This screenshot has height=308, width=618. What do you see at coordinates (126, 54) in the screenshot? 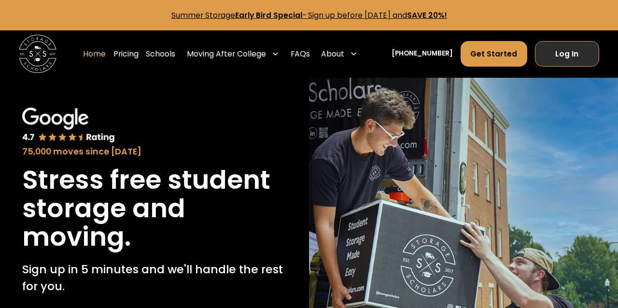
I see `a: Pricing` at bounding box center [126, 54].